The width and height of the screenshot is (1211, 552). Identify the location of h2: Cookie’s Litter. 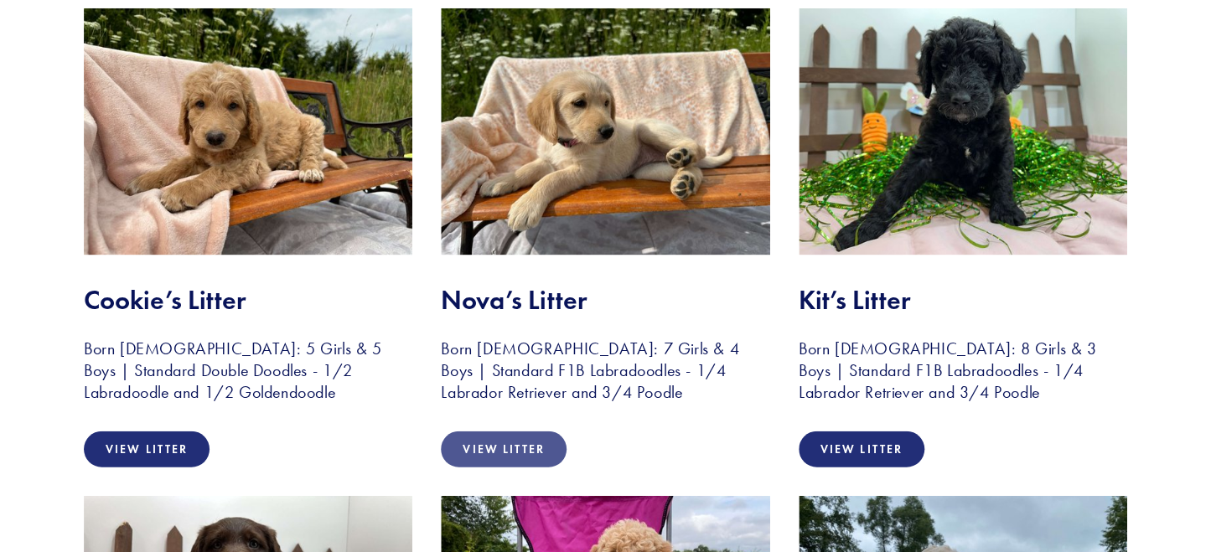
(248, 300).